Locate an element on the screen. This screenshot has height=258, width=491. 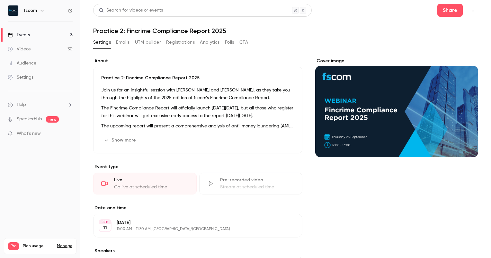
div: Stream at scheduled time is located at coordinates (257, 187).